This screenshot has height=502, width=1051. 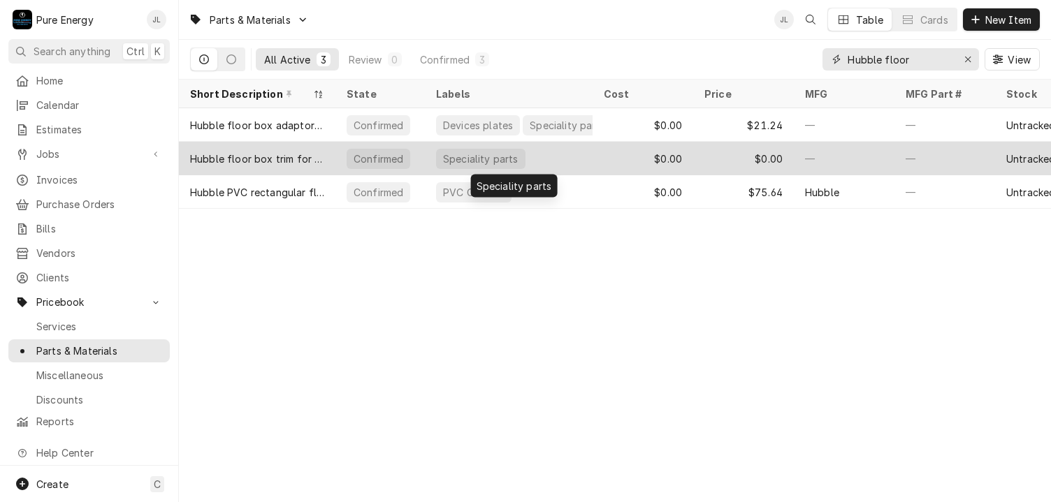 What do you see at coordinates (89, 154) in the screenshot?
I see `span: Jobs` at bounding box center [89, 154].